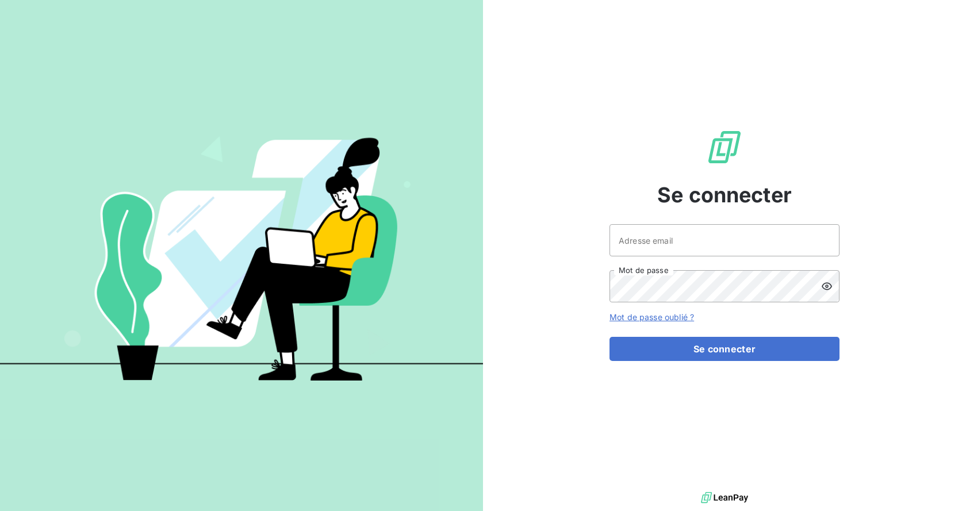  What do you see at coordinates (725, 195) in the screenshot?
I see `span: Se connecter` at bounding box center [725, 195].